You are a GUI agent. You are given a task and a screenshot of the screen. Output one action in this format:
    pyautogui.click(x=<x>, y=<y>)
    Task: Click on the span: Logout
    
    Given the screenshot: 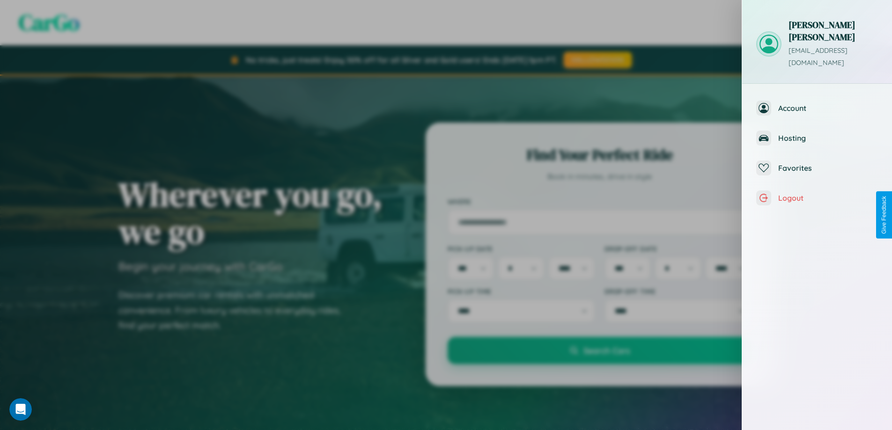 What is the action you would take?
    pyautogui.click(x=828, y=198)
    